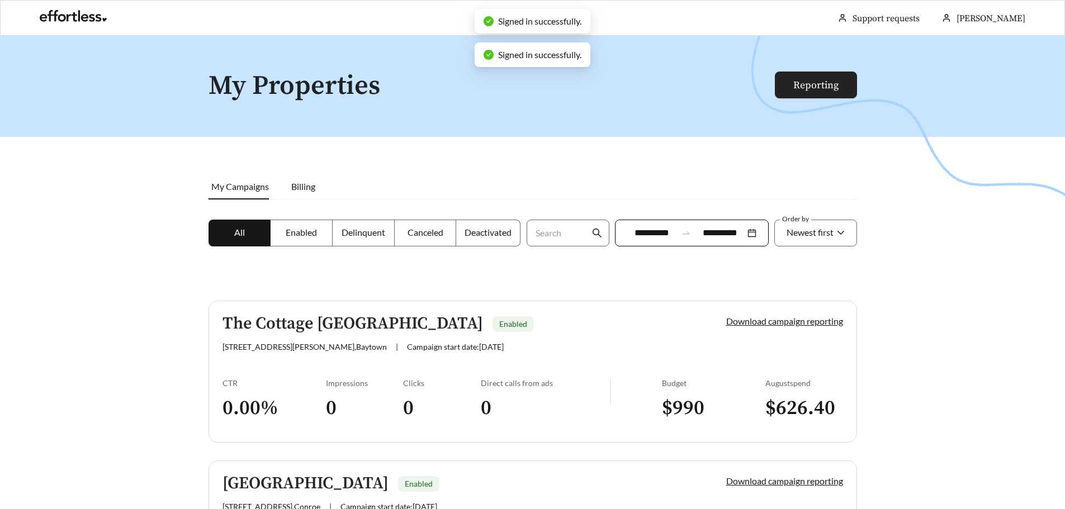 This screenshot has width=1065, height=509. Describe the element at coordinates (442, 383) in the screenshot. I see `div: Clicks` at that location.